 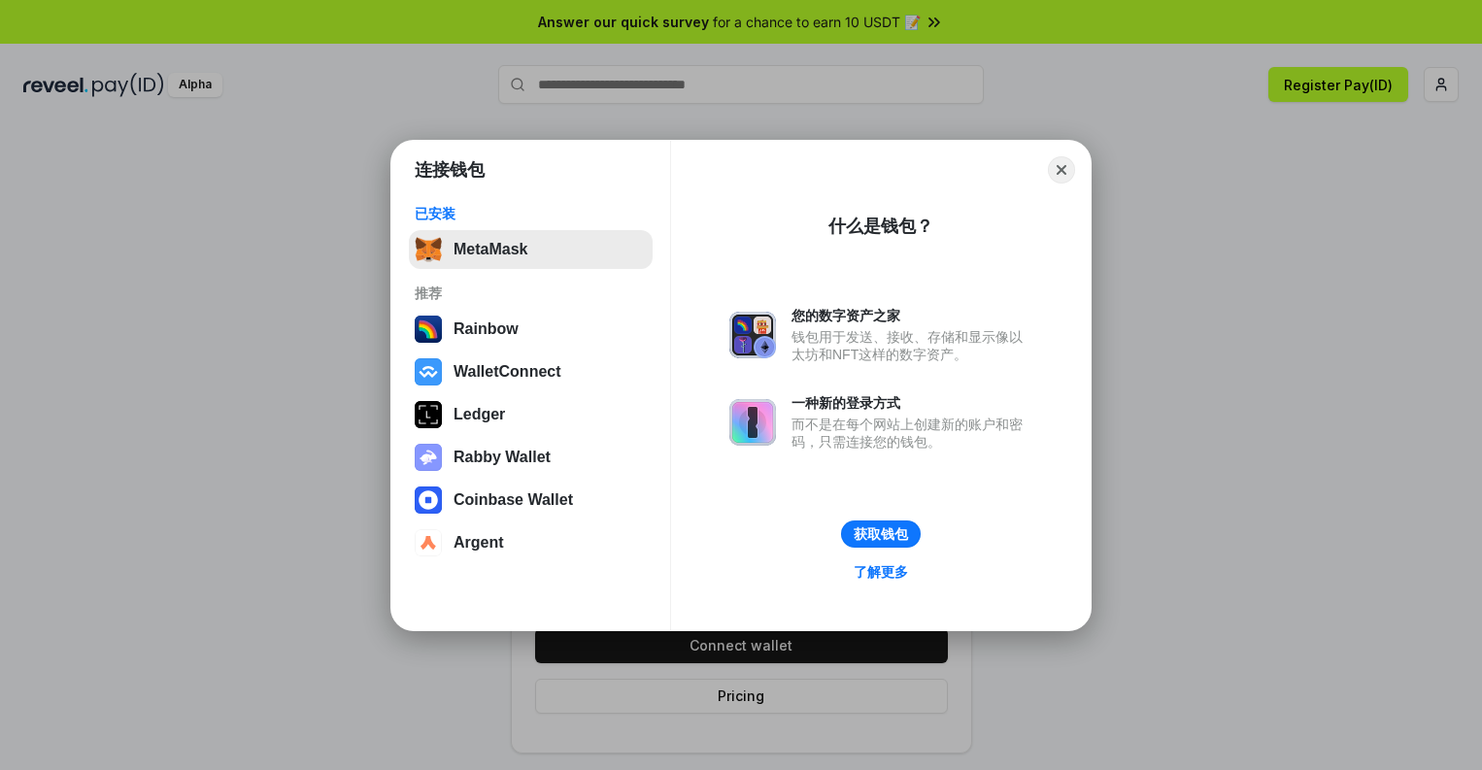 I want to click on button: Close, so click(x=1061, y=170).